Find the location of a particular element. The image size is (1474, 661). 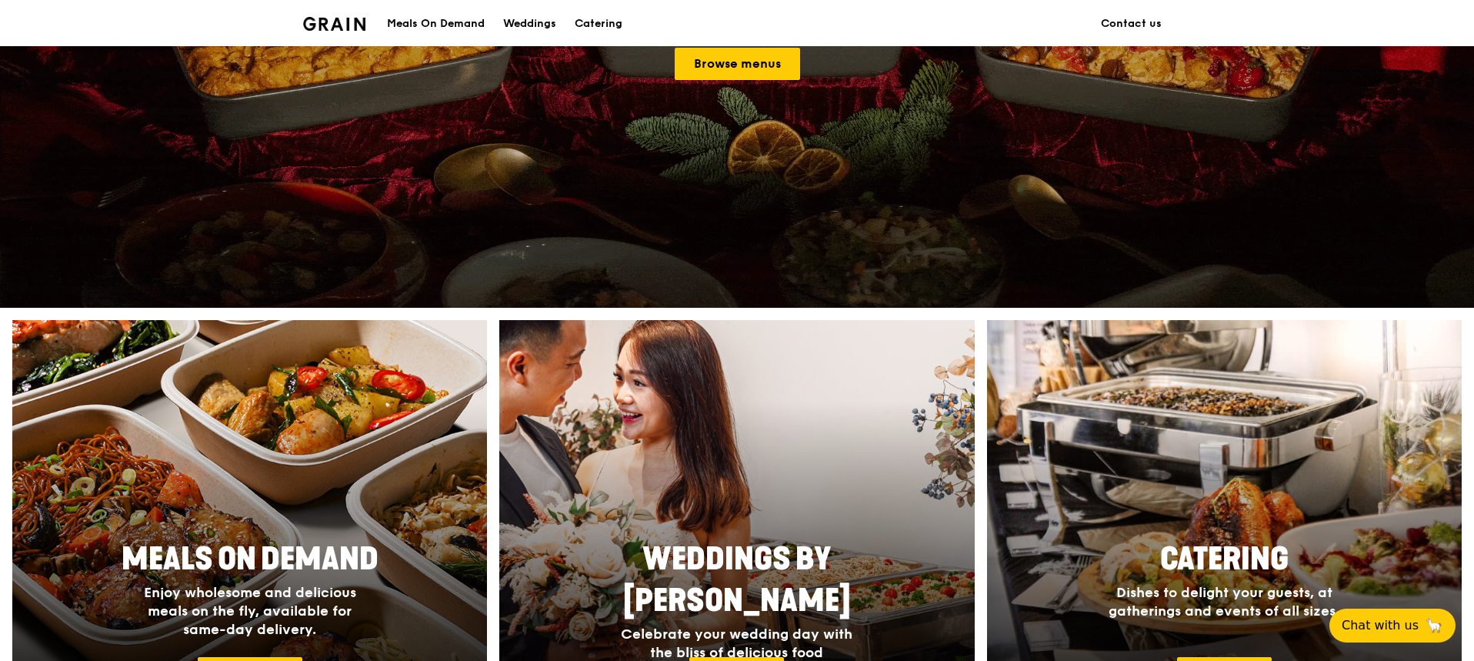

a: Weddings is located at coordinates (529, 24).